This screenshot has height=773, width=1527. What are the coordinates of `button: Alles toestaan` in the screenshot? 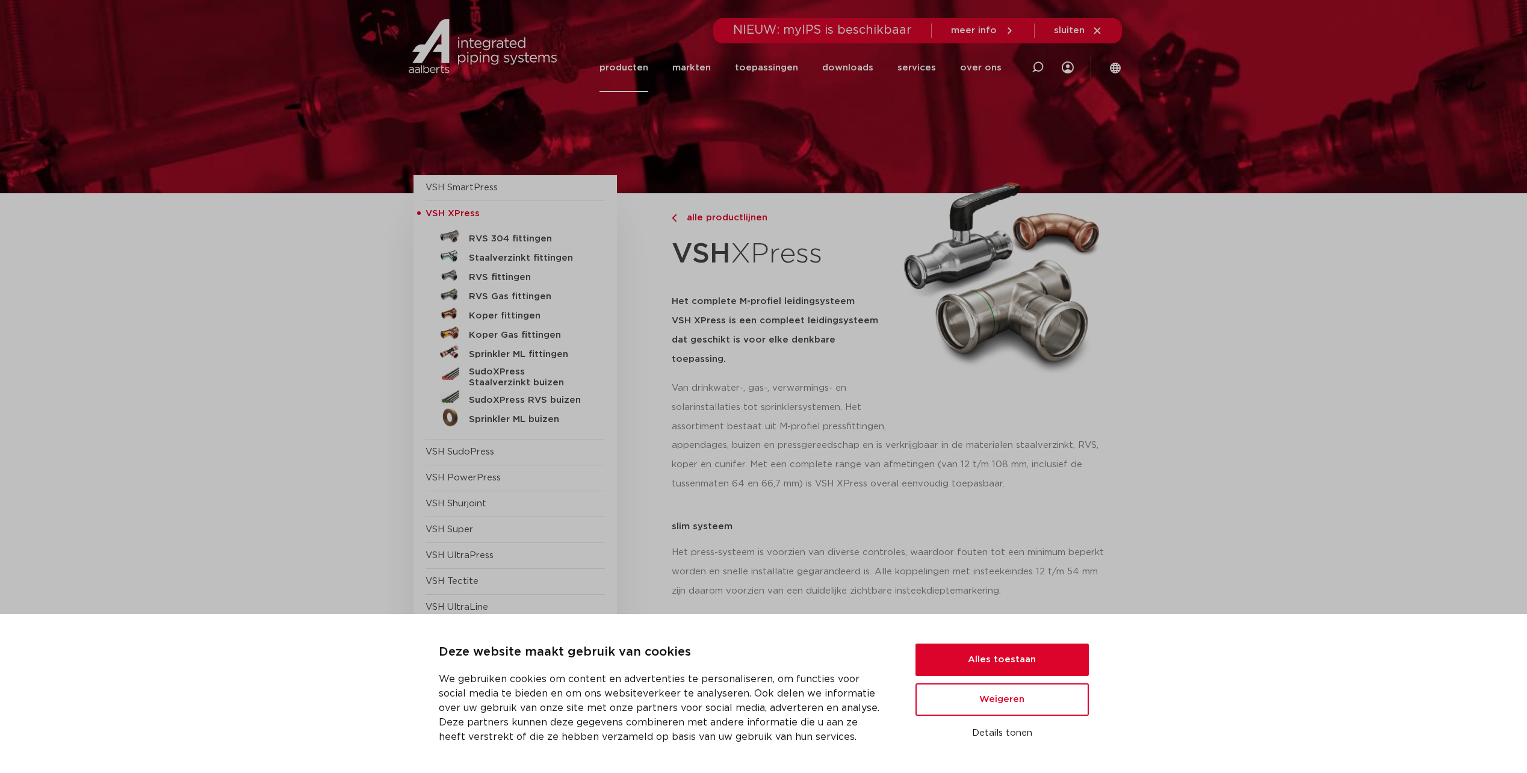 It's located at (1002, 660).